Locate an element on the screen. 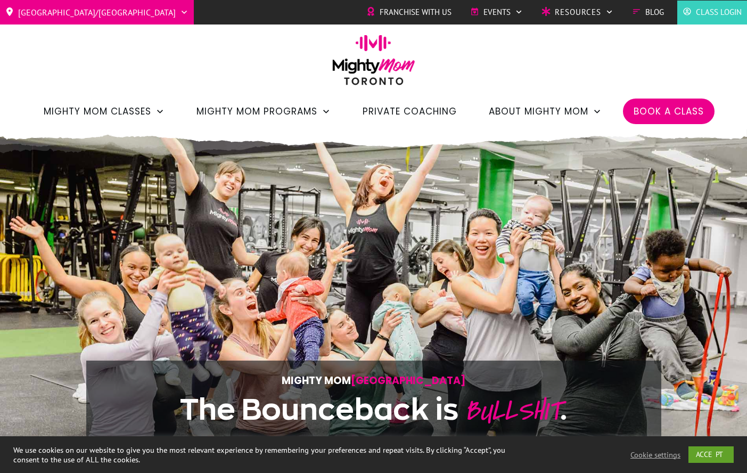  span: The Bounceback is is located at coordinates (319, 409).